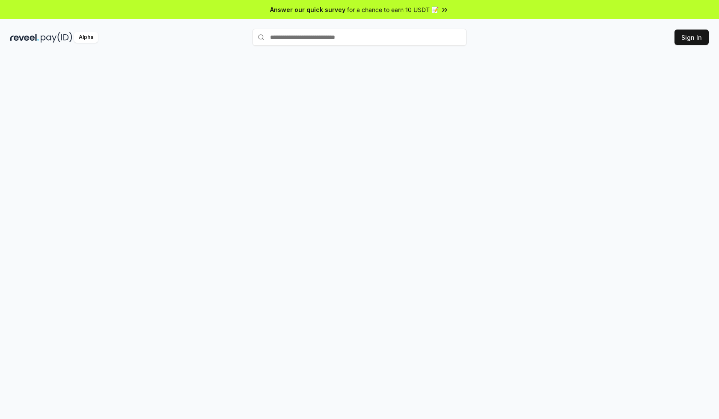  What do you see at coordinates (86, 37) in the screenshot?
I see `div: Alpha` at bounding box center [86, 37].